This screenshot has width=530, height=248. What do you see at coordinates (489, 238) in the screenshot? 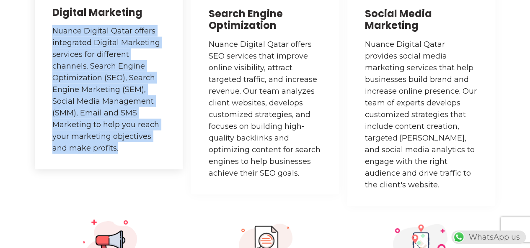
I see `div: WhatsApp us` at bounding box center [489, 238].